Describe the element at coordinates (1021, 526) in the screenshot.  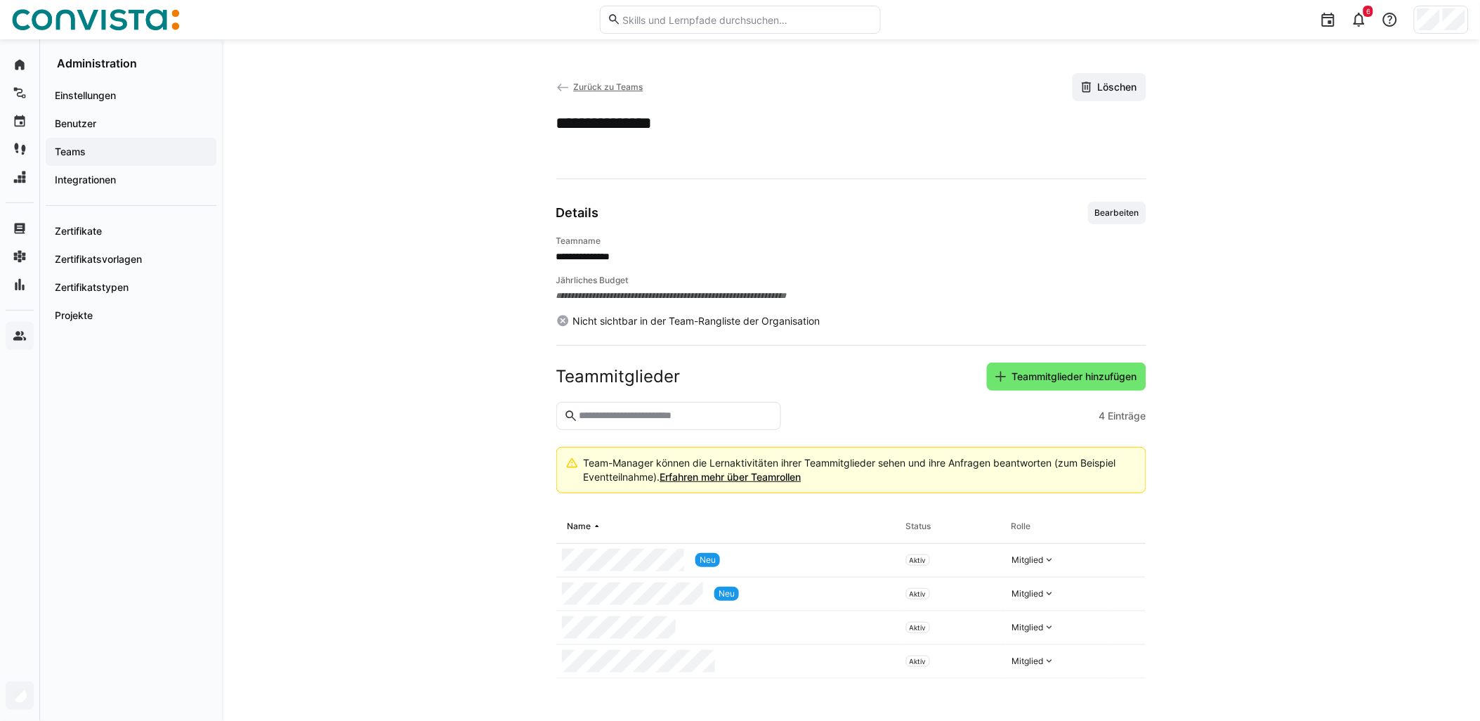
I see `div: Rolle` at that location.